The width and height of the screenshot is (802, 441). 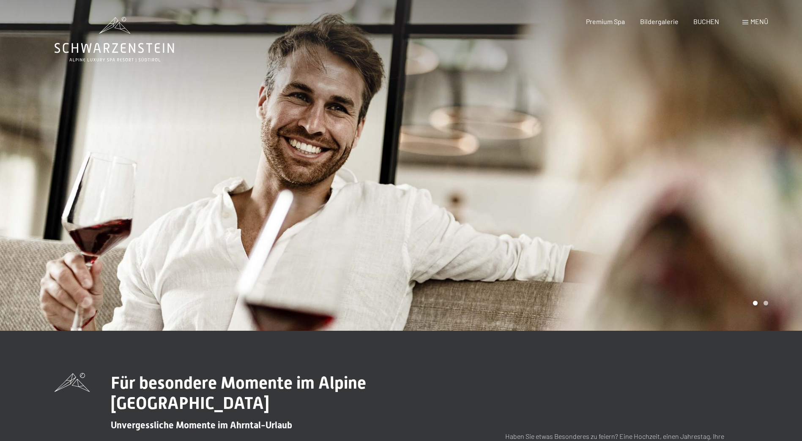 I want to click on div: Carousel Pagination, so click(x=759, y=303).